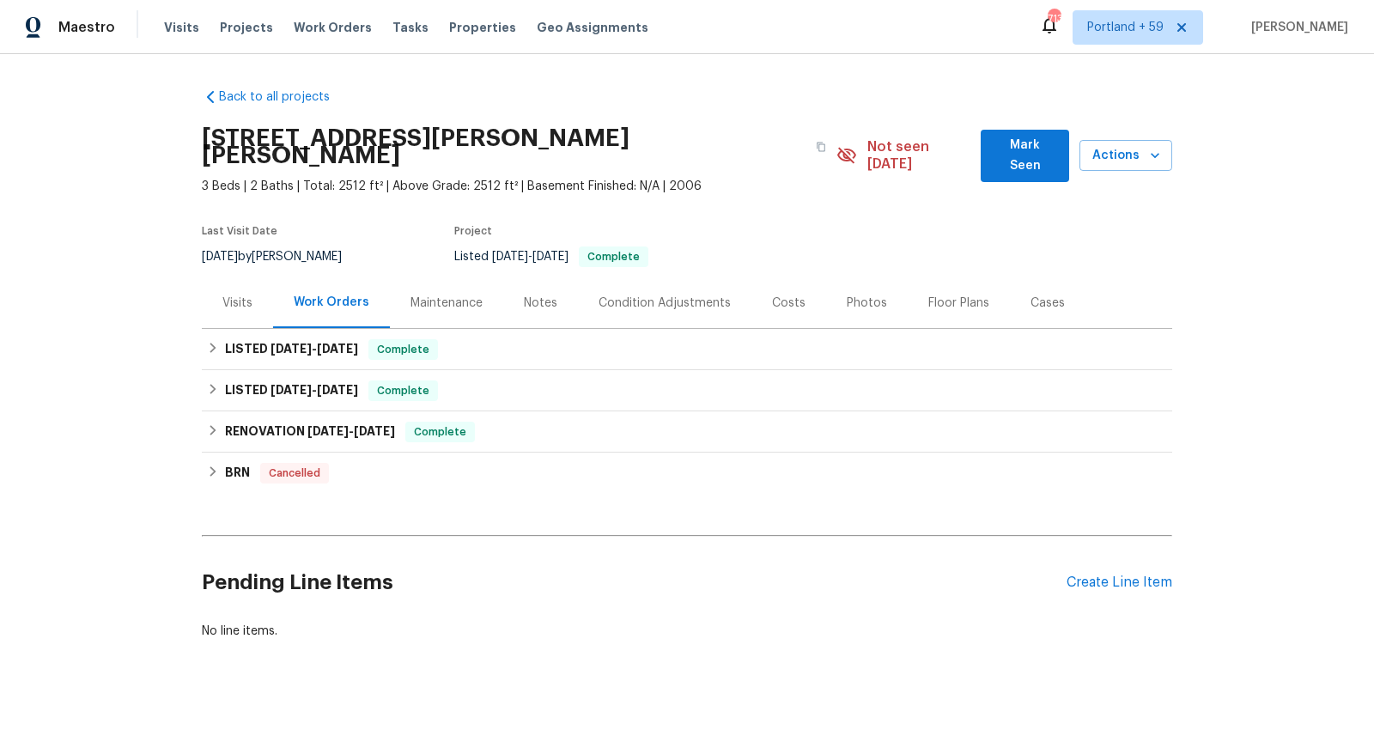 This screenshot has height=742, width=1374. What do you see at coordinates (959, 303) in the screenshot?
I see `div: Floor Plans` at bounding box center [959, 303].